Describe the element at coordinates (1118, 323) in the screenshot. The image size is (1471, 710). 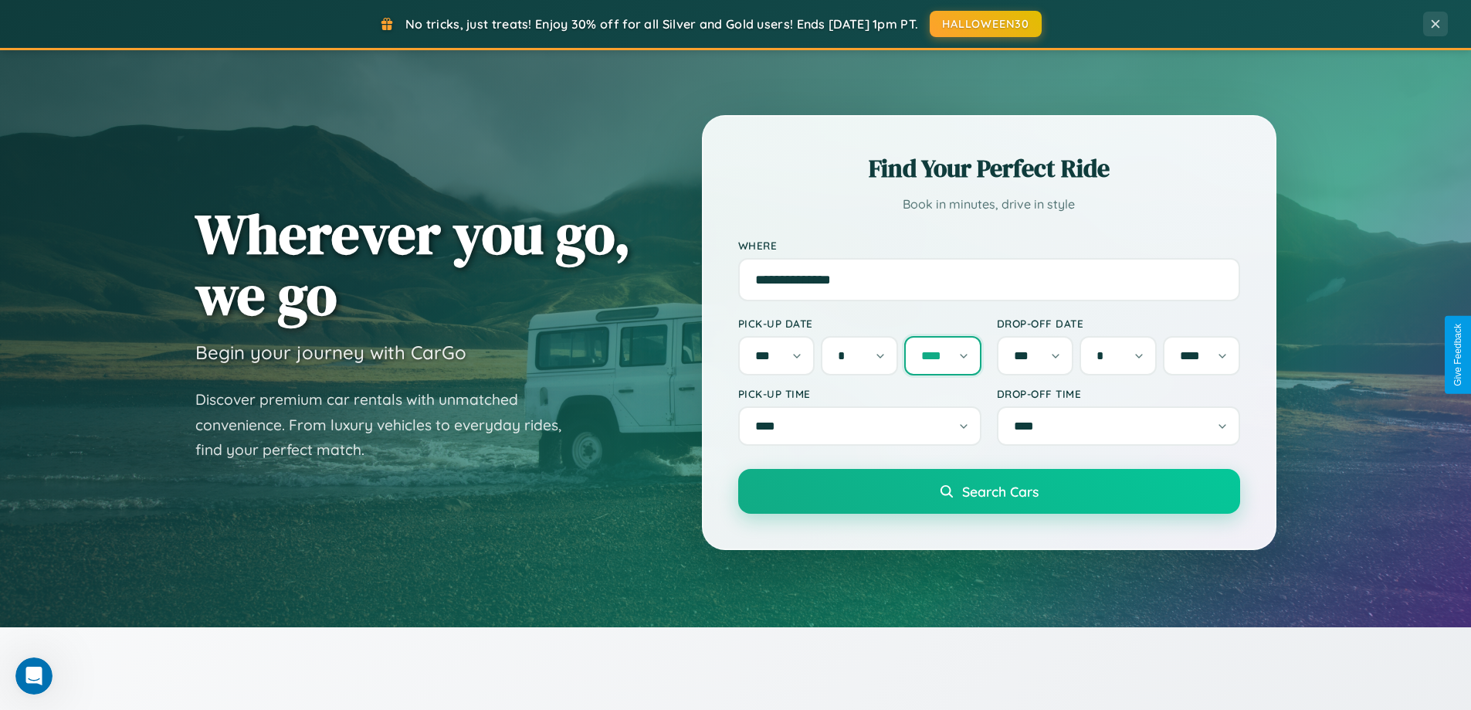
I see `label: Drop-off Date` at that location.